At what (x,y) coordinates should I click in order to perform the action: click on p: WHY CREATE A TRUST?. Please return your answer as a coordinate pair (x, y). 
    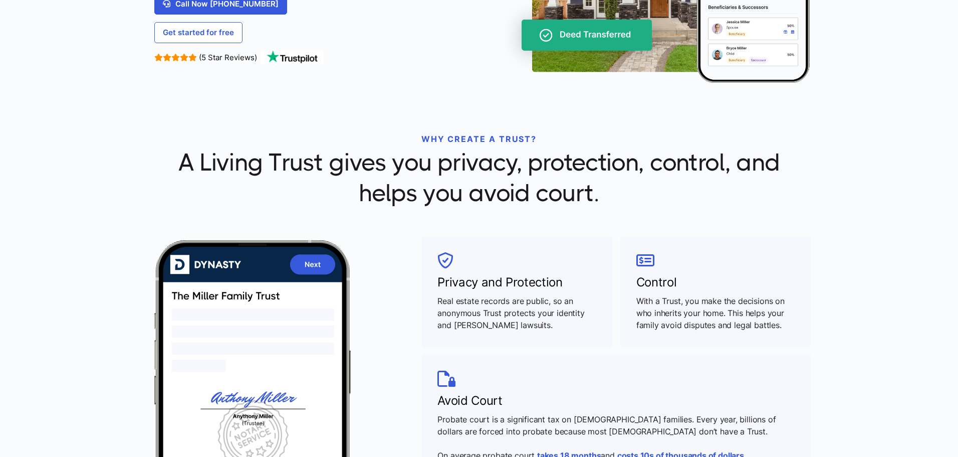
    Looking at the image, I should click on (479, 139).